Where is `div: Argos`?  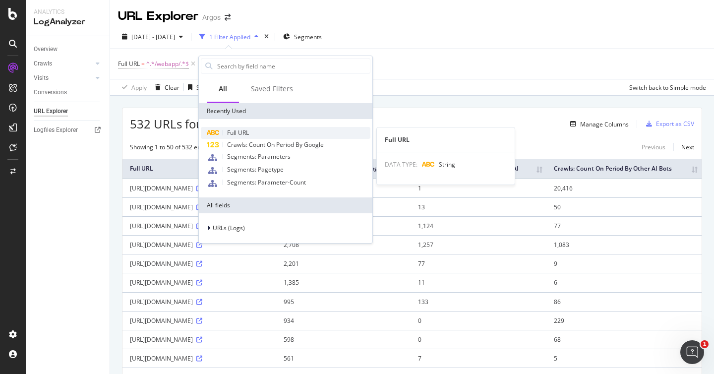
div: Argos is located at coordinates (211, 17).